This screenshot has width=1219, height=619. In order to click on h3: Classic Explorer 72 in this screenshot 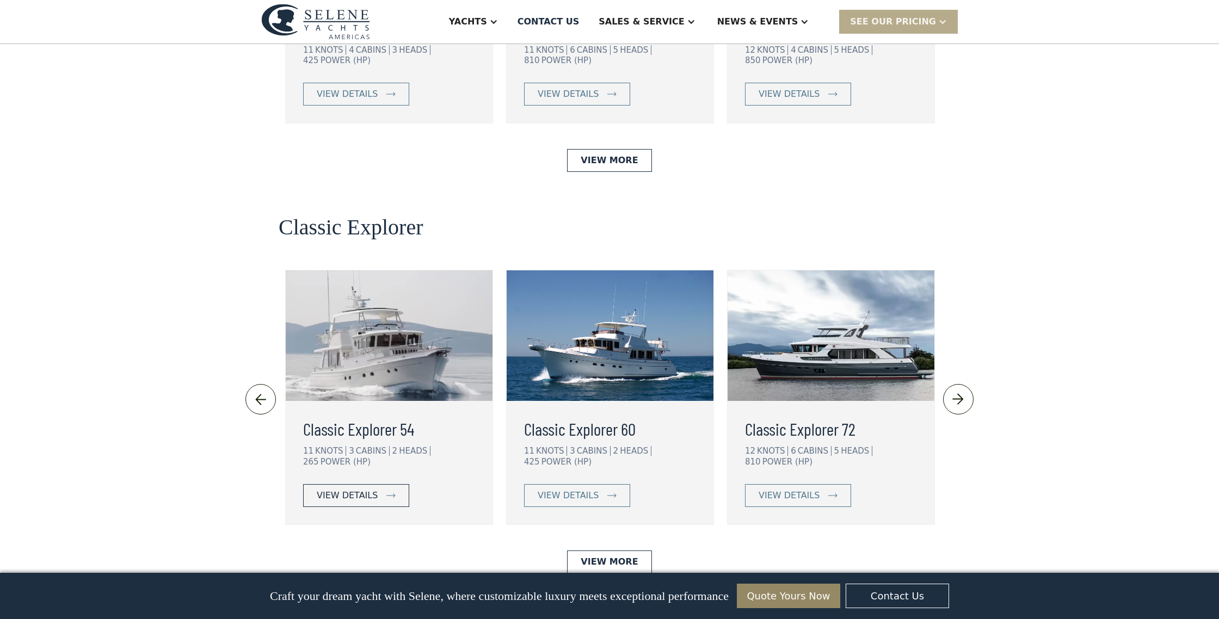, I will do `click(831, 429)`.